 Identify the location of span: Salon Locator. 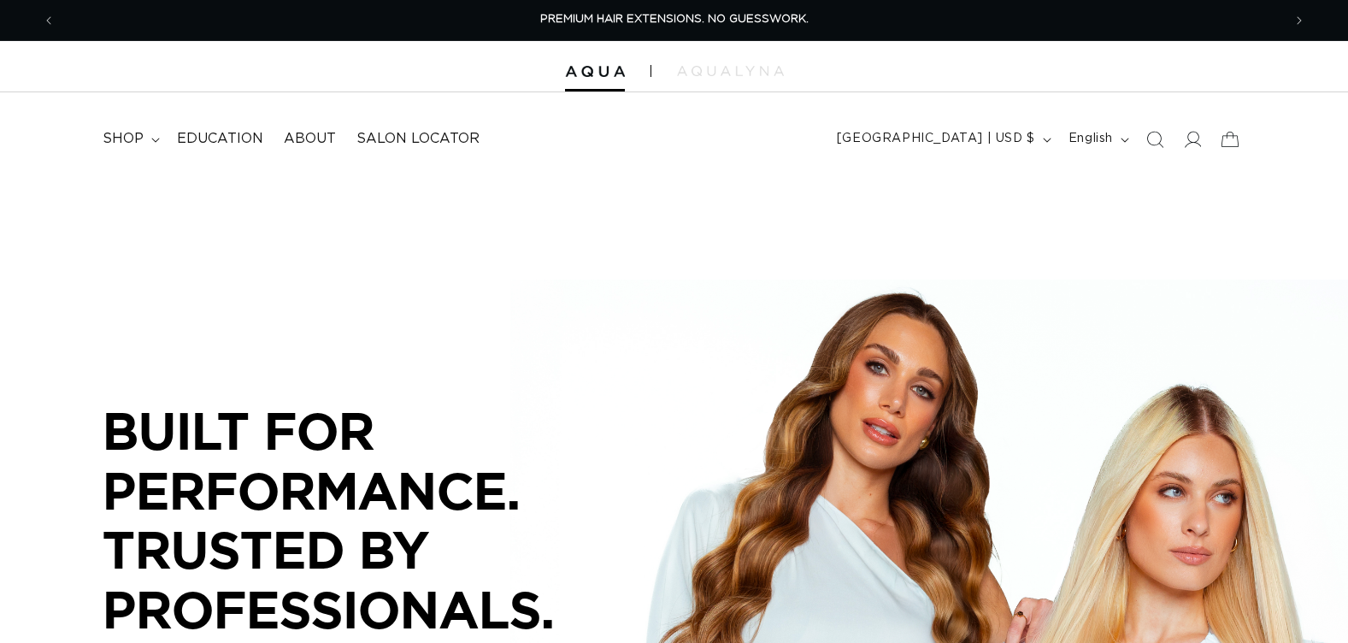
(418, 138).